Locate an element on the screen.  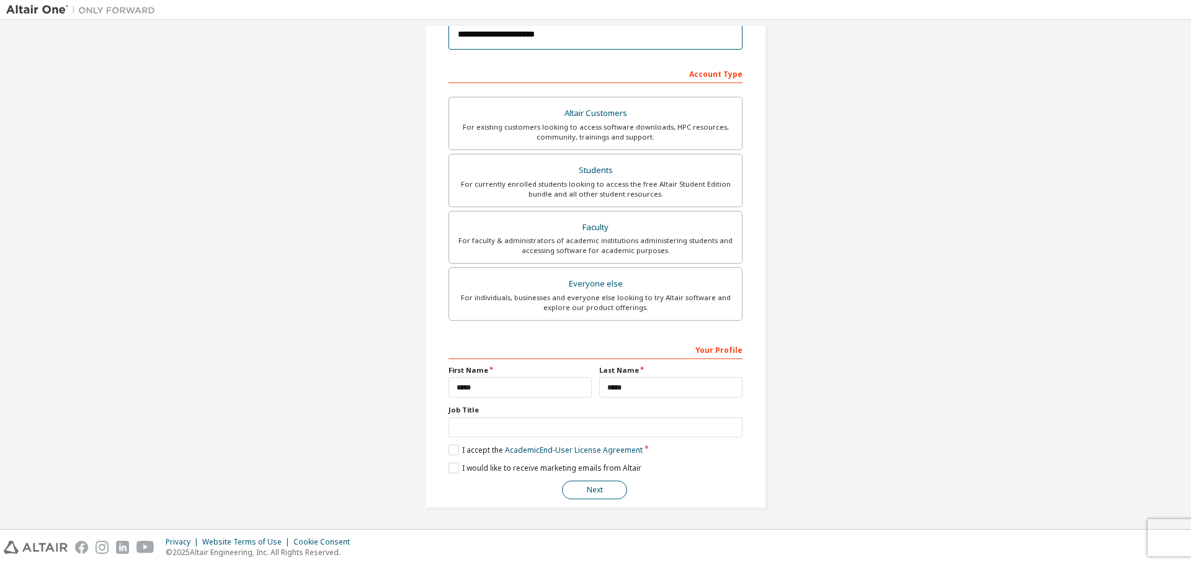
label: Last Name is located at coordinates (671, 370).